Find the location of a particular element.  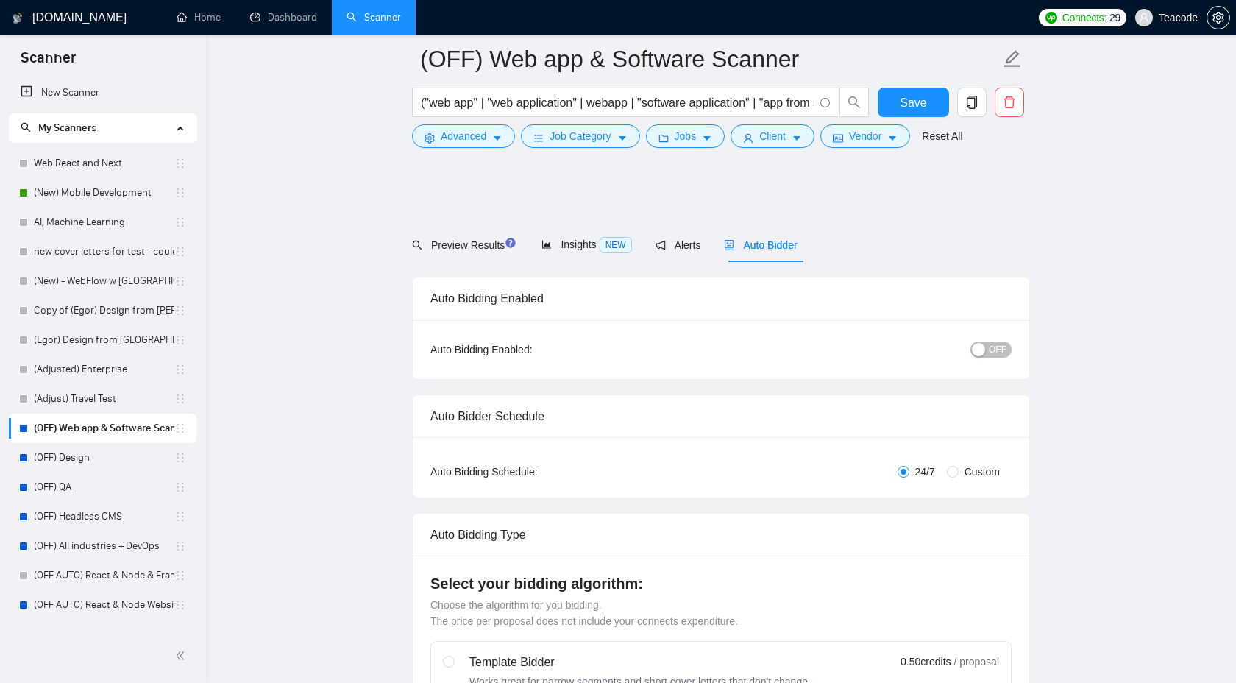

span: My Scanners is located at coordinates (58, 127).